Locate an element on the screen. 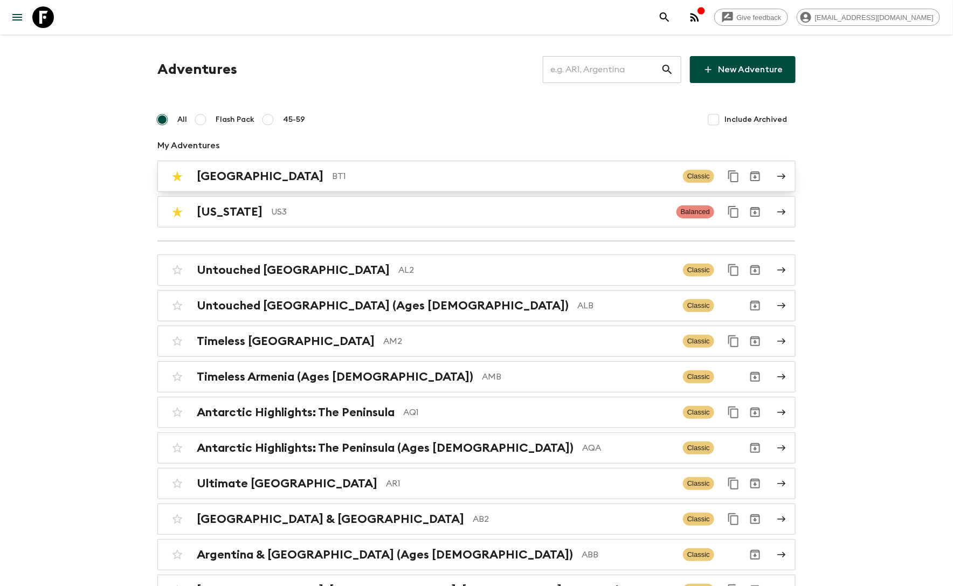 The height and width of the screenshot is (586, 953). span: Include Archived is located at coordinates (756, 120).